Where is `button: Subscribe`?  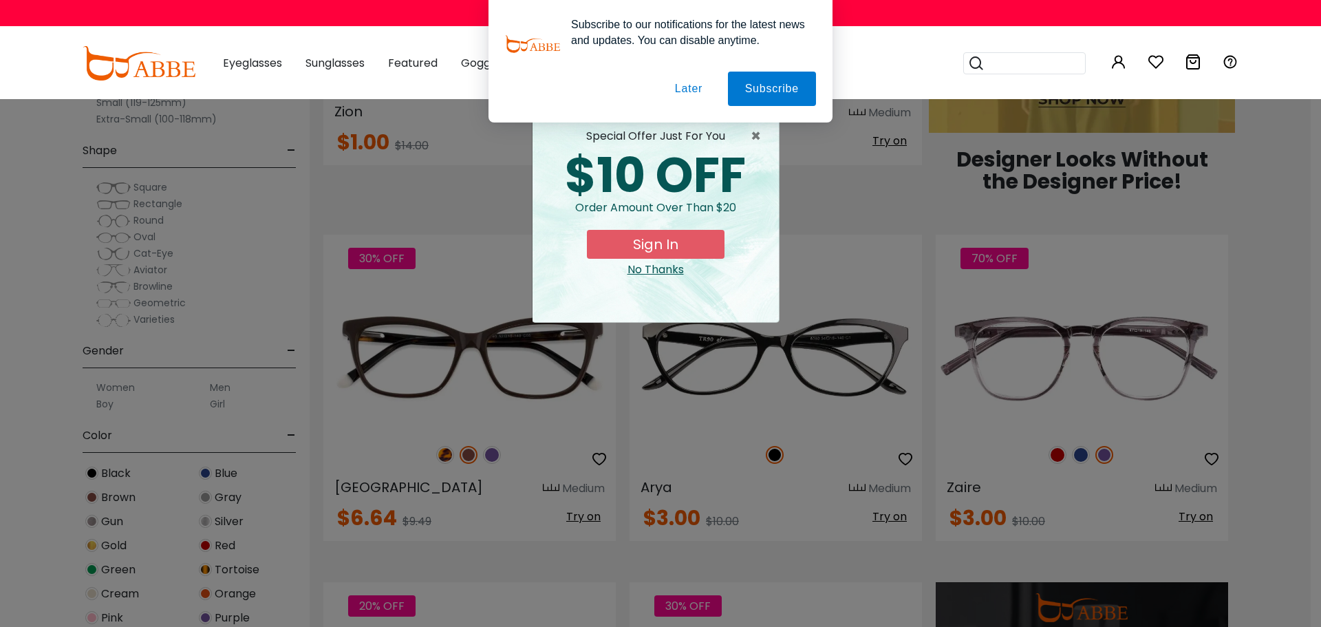
button: Subscribe is located at coordinates (772, 89).